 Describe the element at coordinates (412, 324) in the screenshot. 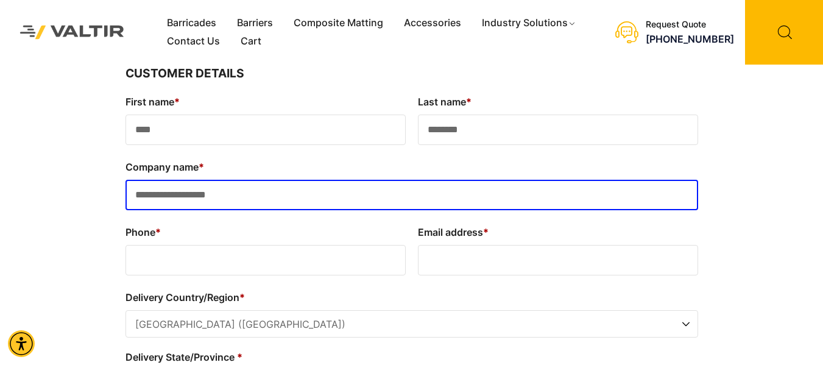

I see `span: Delivery Country/Region` at that location.